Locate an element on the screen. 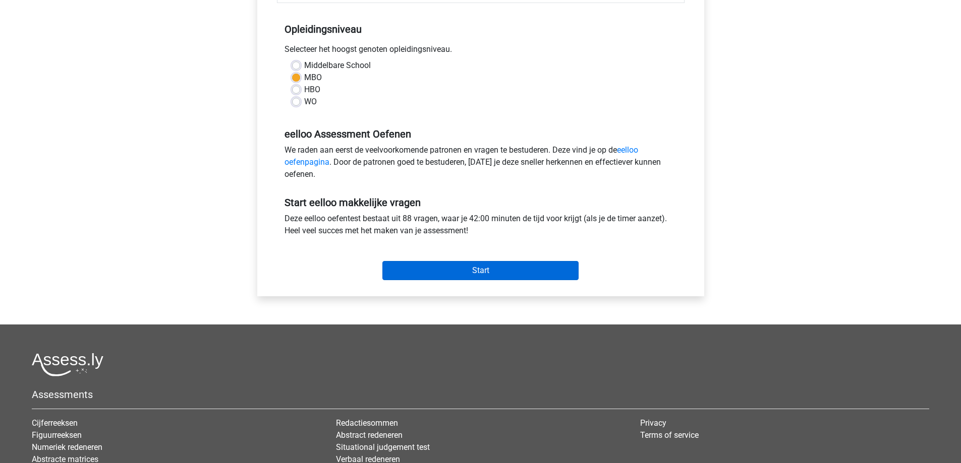  a: Cijferreeksen is located at coordinates (54, 423).